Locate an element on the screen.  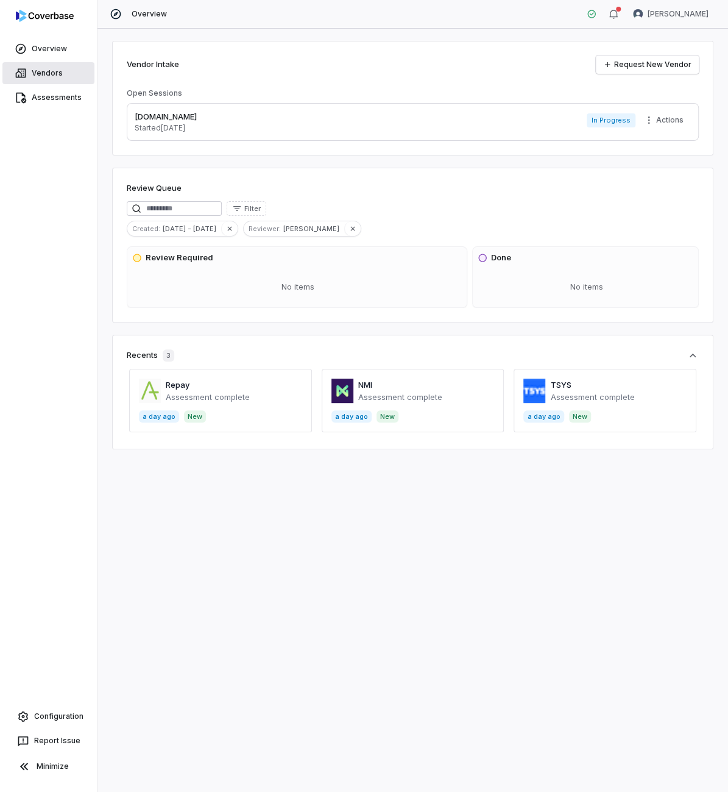
a: Assessments is located at coordinates (48, 98).